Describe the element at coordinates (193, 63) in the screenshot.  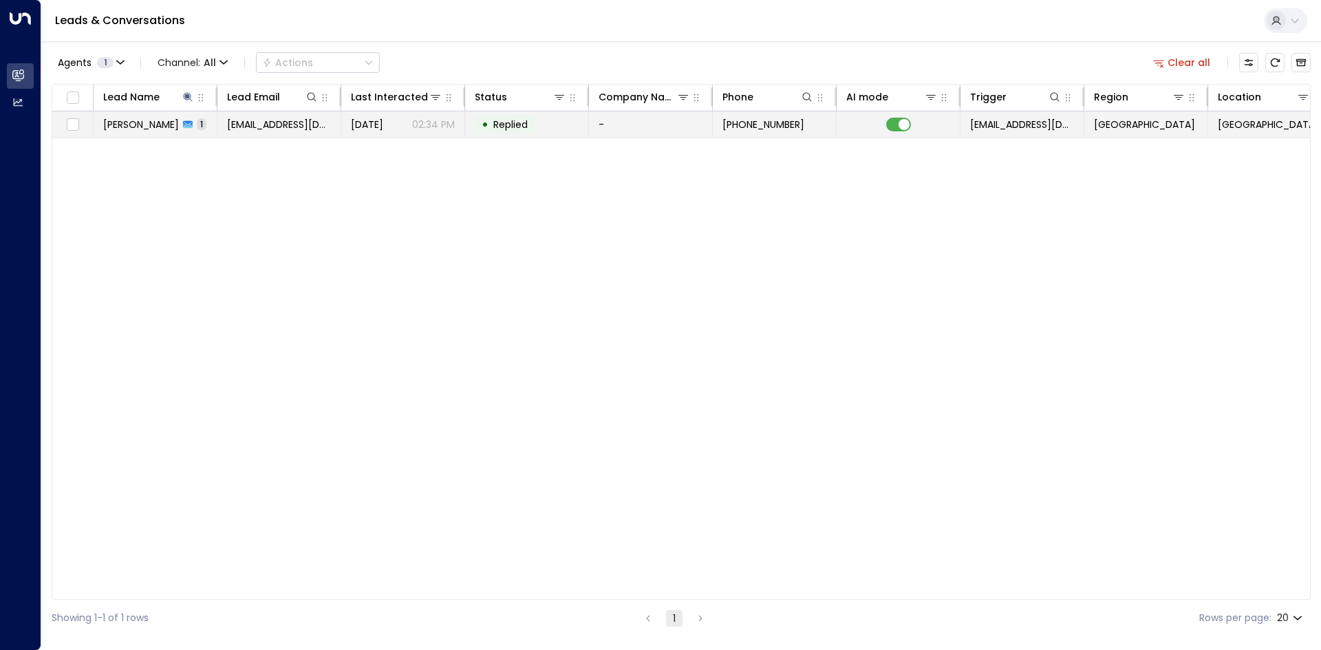
I see `button: Channel:All` at that location.